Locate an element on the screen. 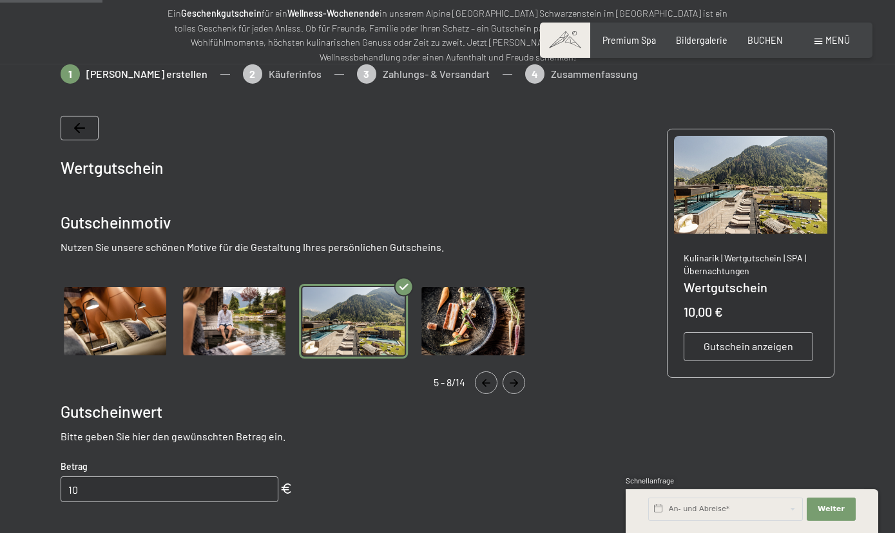 The height and width of the screenshot is (533, 895). span: BUCHEN is located at coordinates (764, 40).